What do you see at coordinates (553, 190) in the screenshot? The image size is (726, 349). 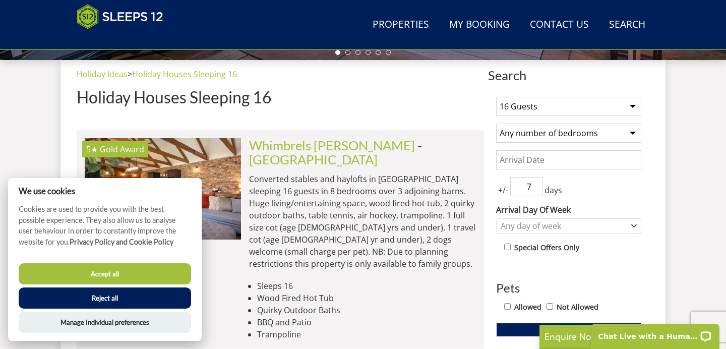 I see `span: days` at bounding box center [553, 190].